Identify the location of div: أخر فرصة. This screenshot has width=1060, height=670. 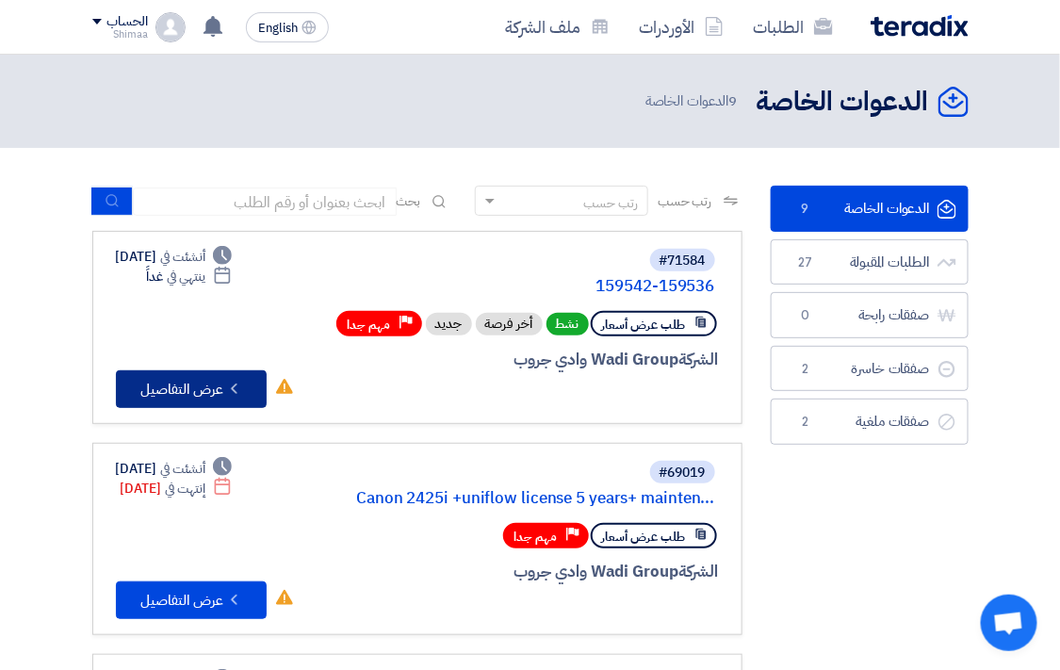
(509, 324).